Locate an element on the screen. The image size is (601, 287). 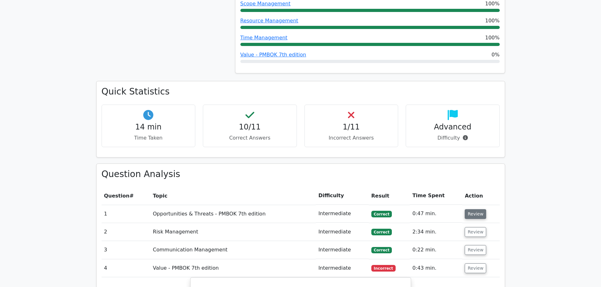
th: Time Spent is located at coordinates (436, 196).